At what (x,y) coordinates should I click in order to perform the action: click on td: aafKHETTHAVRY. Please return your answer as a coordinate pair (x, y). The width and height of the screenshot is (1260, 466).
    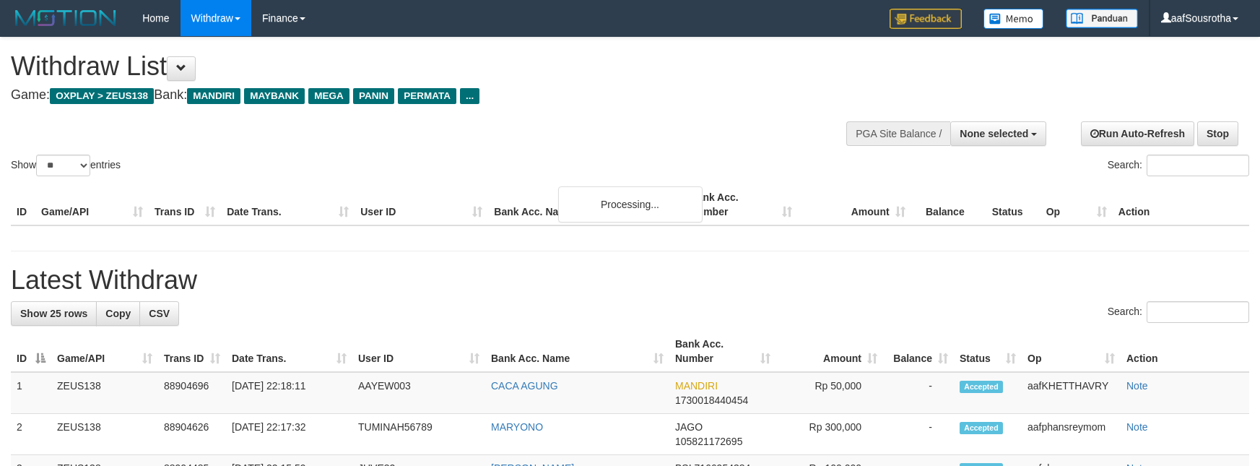
    Looking at the image, I should click on (1071, 393).